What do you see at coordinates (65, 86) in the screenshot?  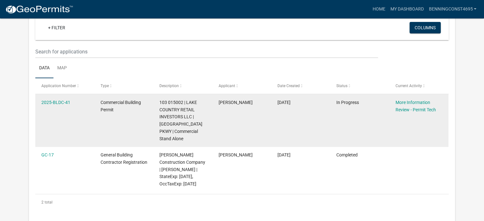 I see `datatable-header-cell: Application Number` at bounding box center [65, 86].